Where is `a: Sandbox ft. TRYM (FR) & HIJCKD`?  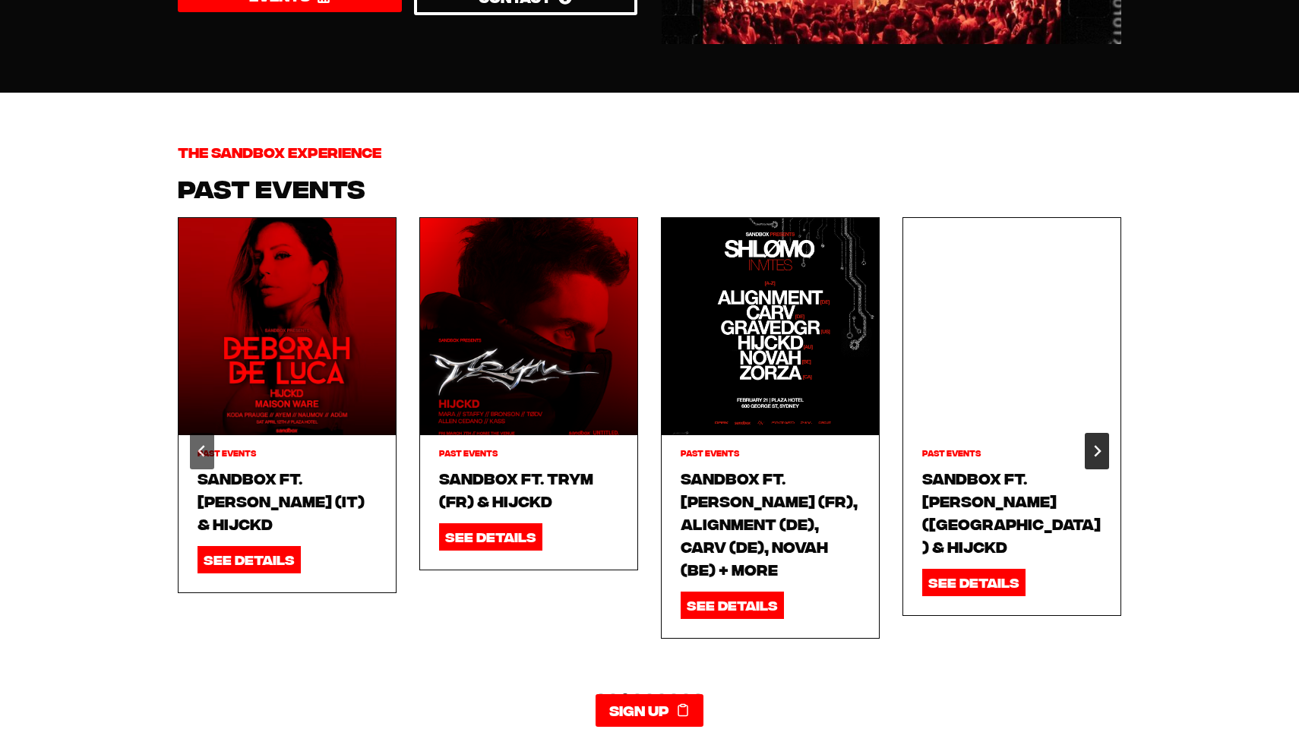
a: Sandbox ft. TRYM (FR) & HIJCKD is located at coordinates (529, 489).